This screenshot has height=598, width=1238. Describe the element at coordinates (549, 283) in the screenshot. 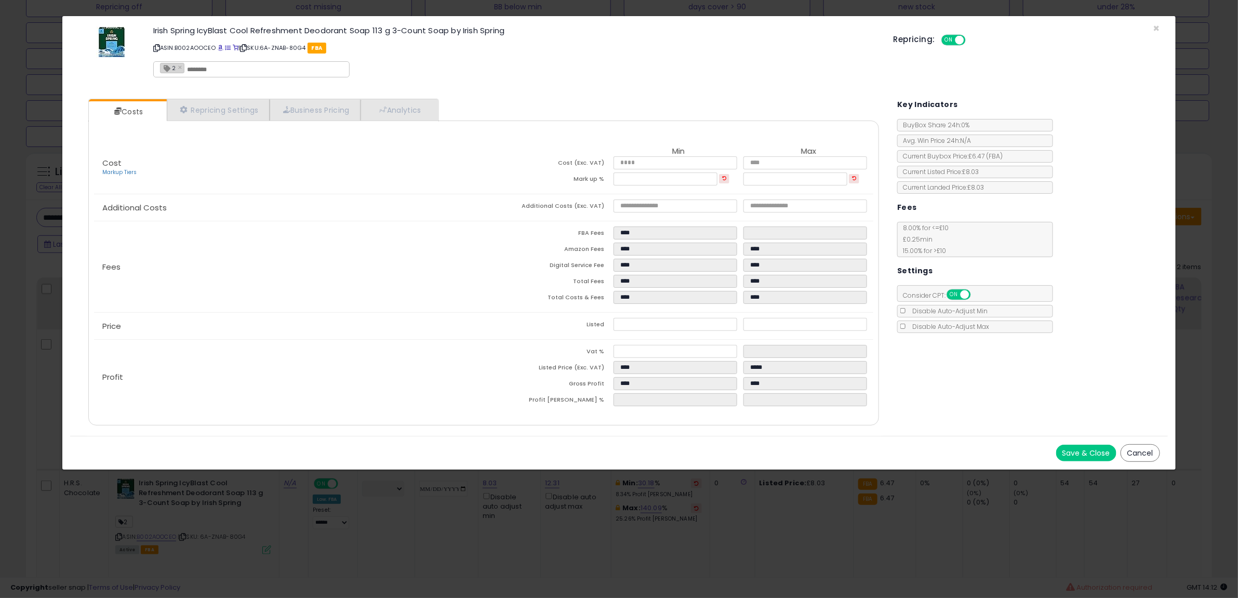

I see `td: Total Fees` at that location.